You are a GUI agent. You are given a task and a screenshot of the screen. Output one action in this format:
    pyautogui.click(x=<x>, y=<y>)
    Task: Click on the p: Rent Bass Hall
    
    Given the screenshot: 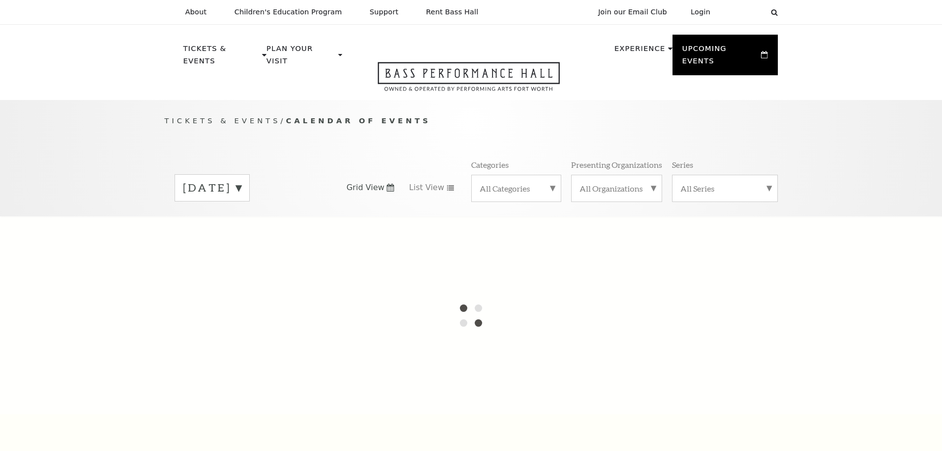 What is the action you would take?
    pyautogui.click(x=453, y=12)
    